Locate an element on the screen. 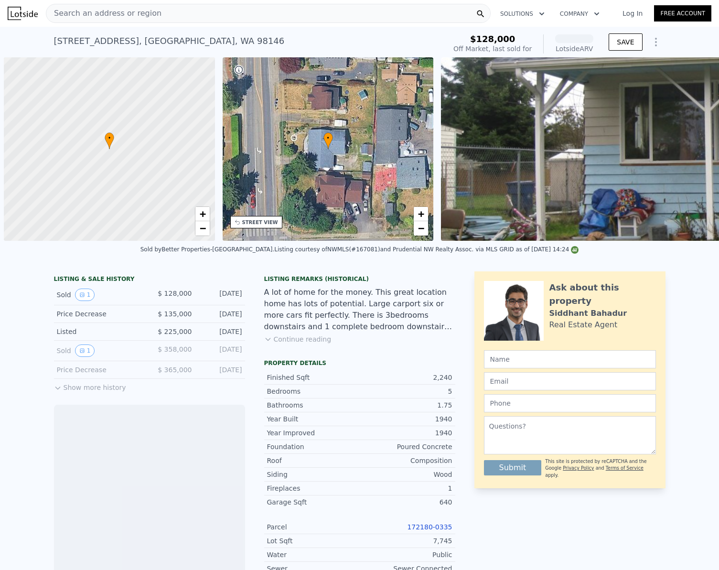 Image resolution: width=719 pixels, height=570 pixels. div: Listed is located at coordinates (99, 332).